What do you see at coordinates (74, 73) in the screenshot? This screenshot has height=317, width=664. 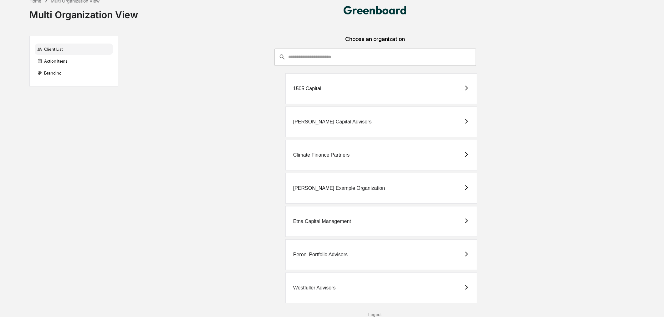 I see `div: Branding` at bounding box center [74, 73].